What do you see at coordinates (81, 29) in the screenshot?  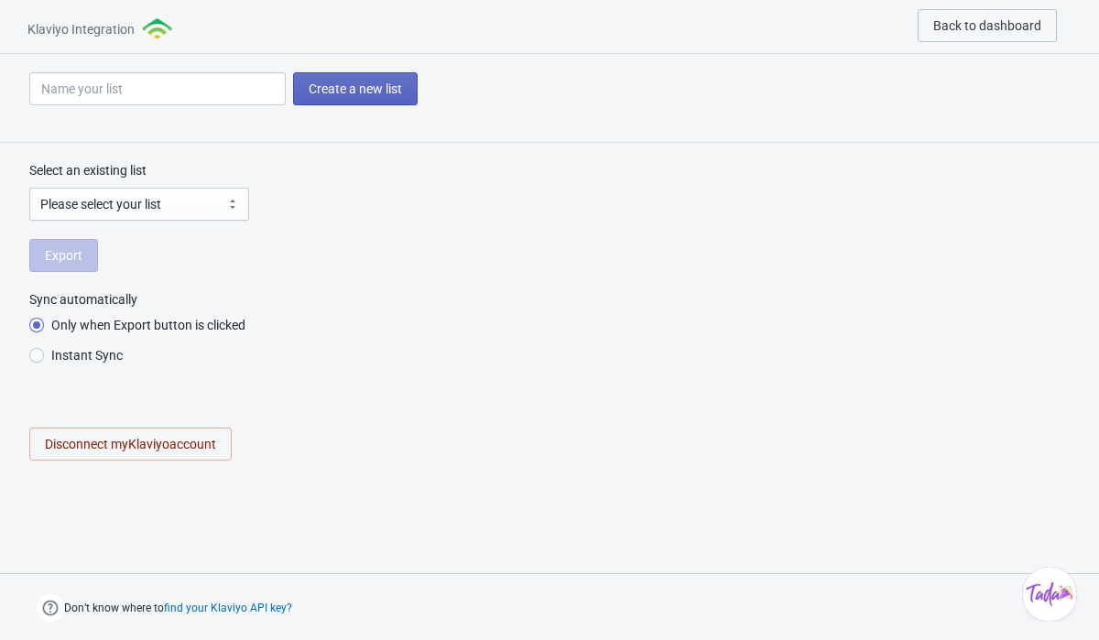 I see `span: Klaviyo Integration` at bounding box center [81, 29].